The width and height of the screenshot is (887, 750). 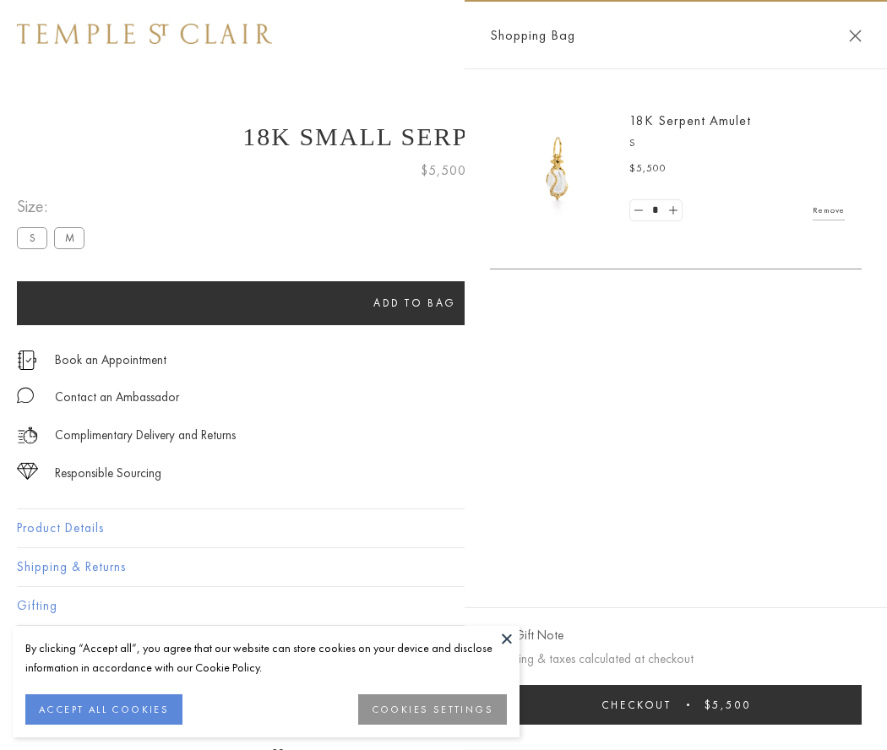 I want to click on a: Book an Appointment, so click(x=111, y=360).